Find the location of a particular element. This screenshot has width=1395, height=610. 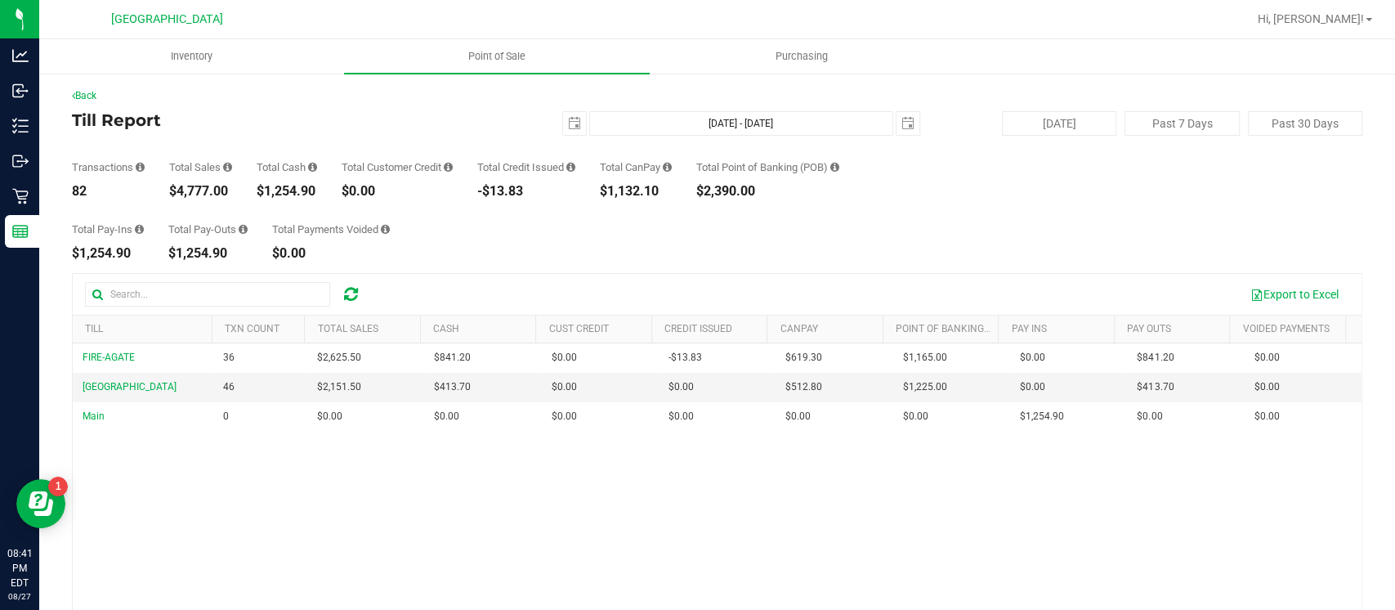

i: Sum of all successful, non-voided payment transaction amounts using CanPay (as well as manual Can... is located at coordinates (667, 167).